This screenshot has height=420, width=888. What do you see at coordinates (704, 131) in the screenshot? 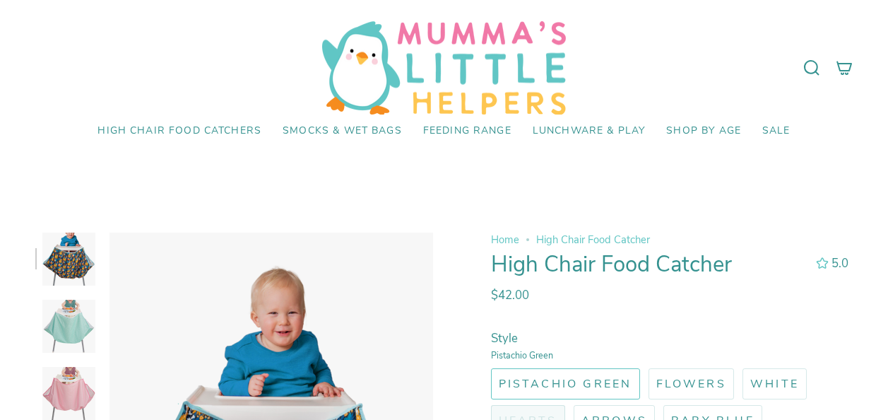
I see `div: Shop by Age` at bounding box center [704, 131].